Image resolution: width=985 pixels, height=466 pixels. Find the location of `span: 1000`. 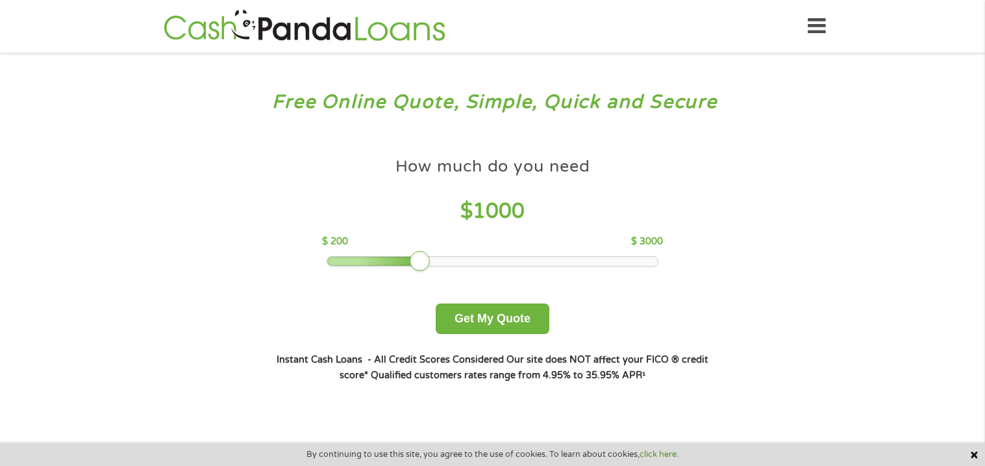

span: 1000 is located at coordinates (499, 211).